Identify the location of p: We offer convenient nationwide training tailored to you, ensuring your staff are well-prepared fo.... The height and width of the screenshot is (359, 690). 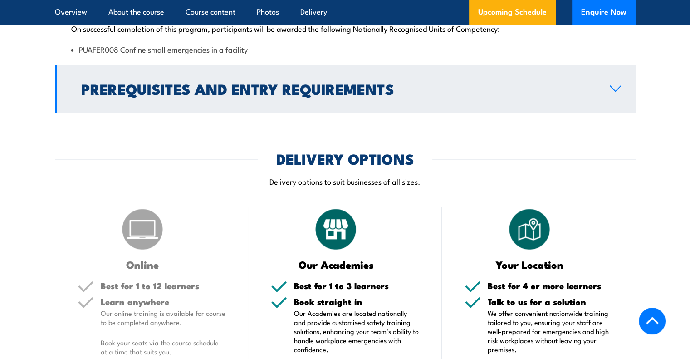
(551, 331).